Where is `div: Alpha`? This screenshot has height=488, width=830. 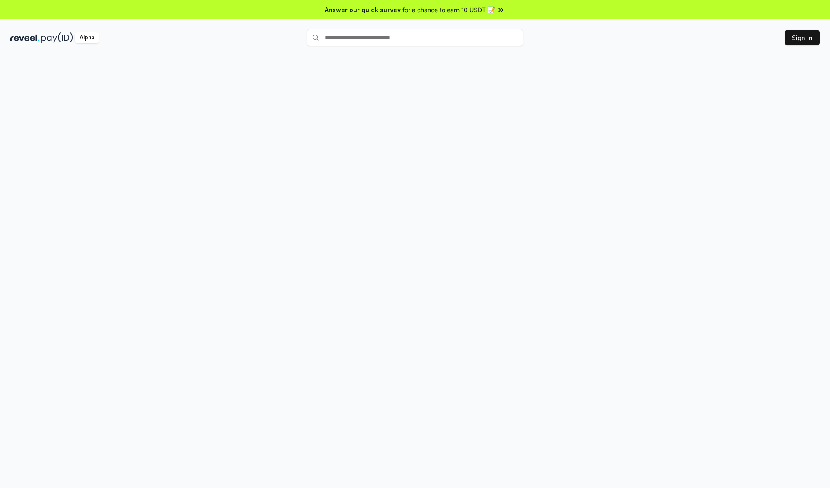
div: Alpha is located at coordinates (87, 38).